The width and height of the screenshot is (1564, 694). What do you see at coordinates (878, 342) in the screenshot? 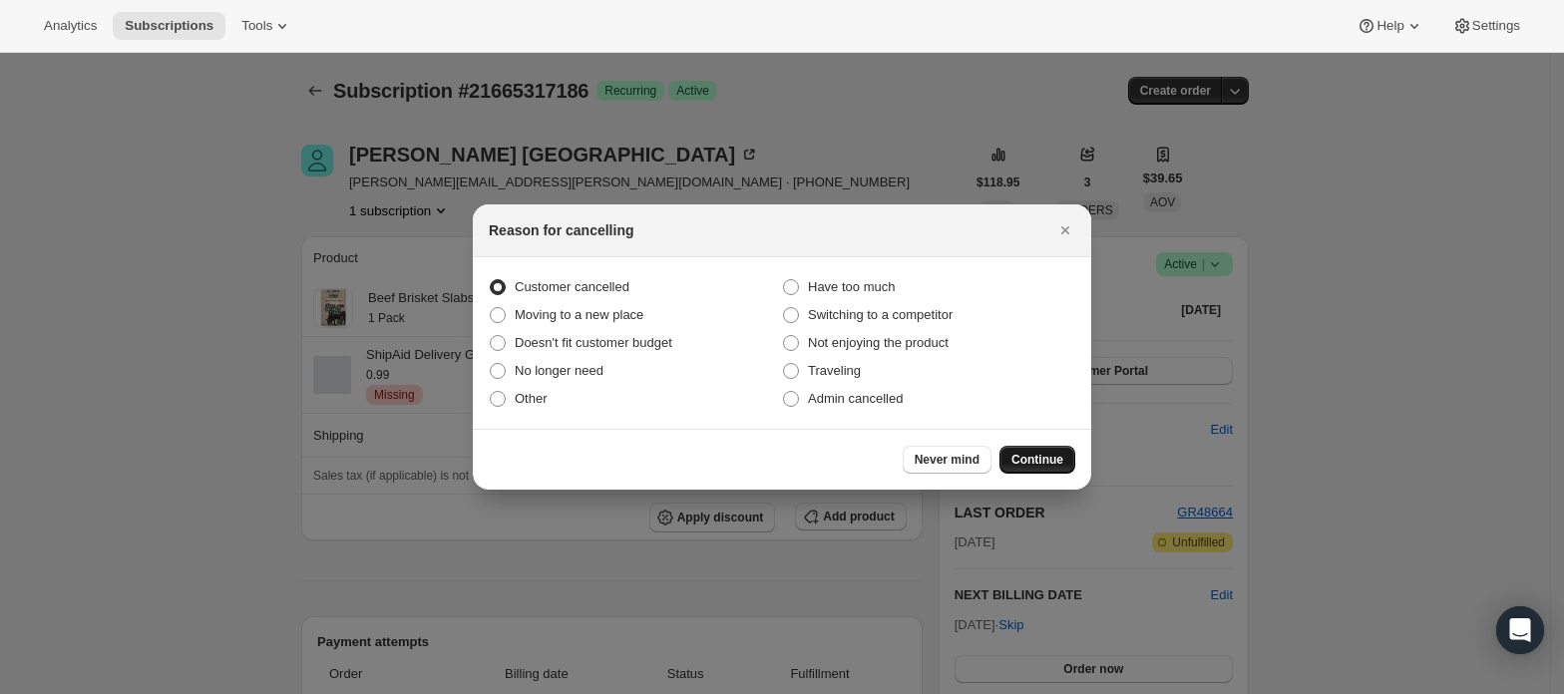
I see `span: Not enjoying the product` at bounding box center [878, 342].